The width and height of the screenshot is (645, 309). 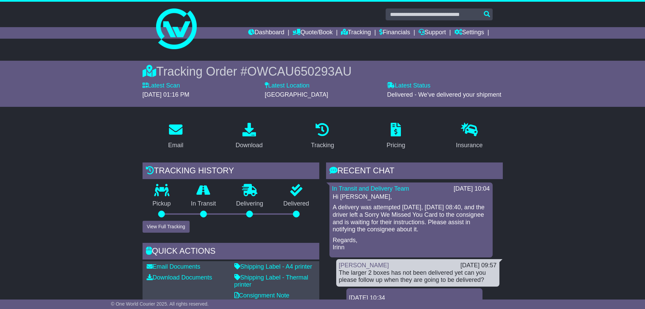 I want to click on a: In Transit and Delivery Team, so click(x=371, y=188).